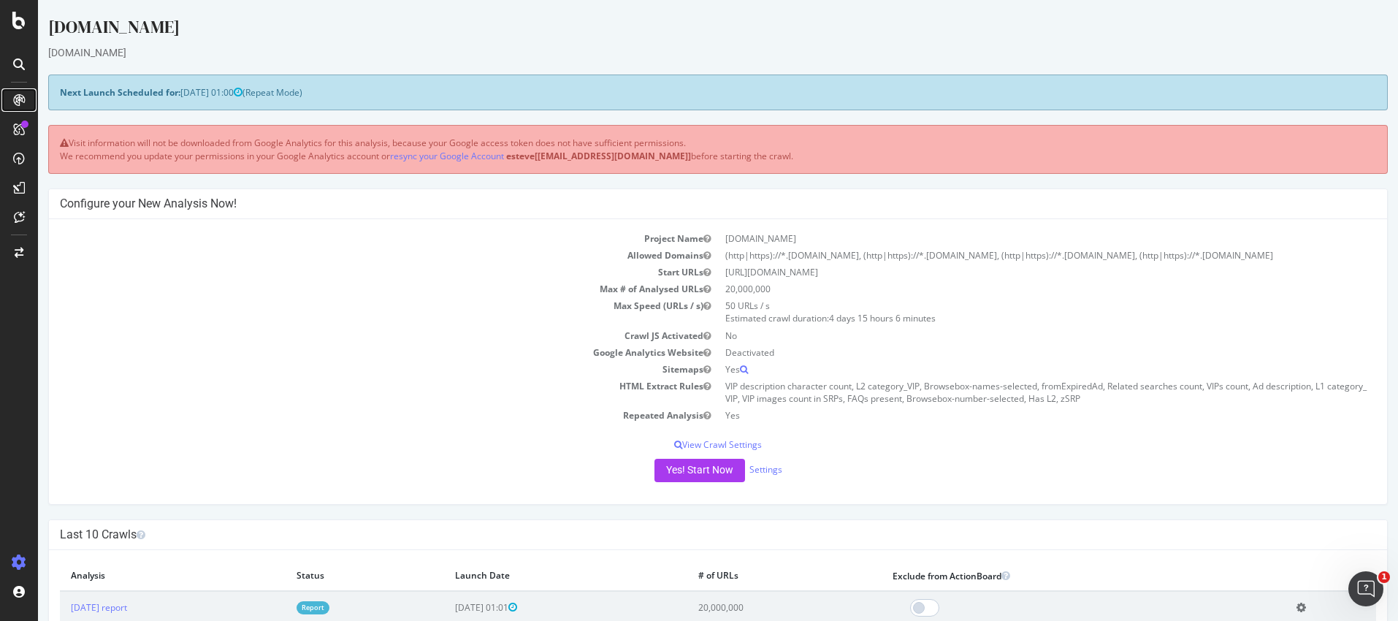  What do you see at coordinates (351, 288) in the screenshot?
I see `td: Max # of Analysed URLs` at bounding box center [351, 288].